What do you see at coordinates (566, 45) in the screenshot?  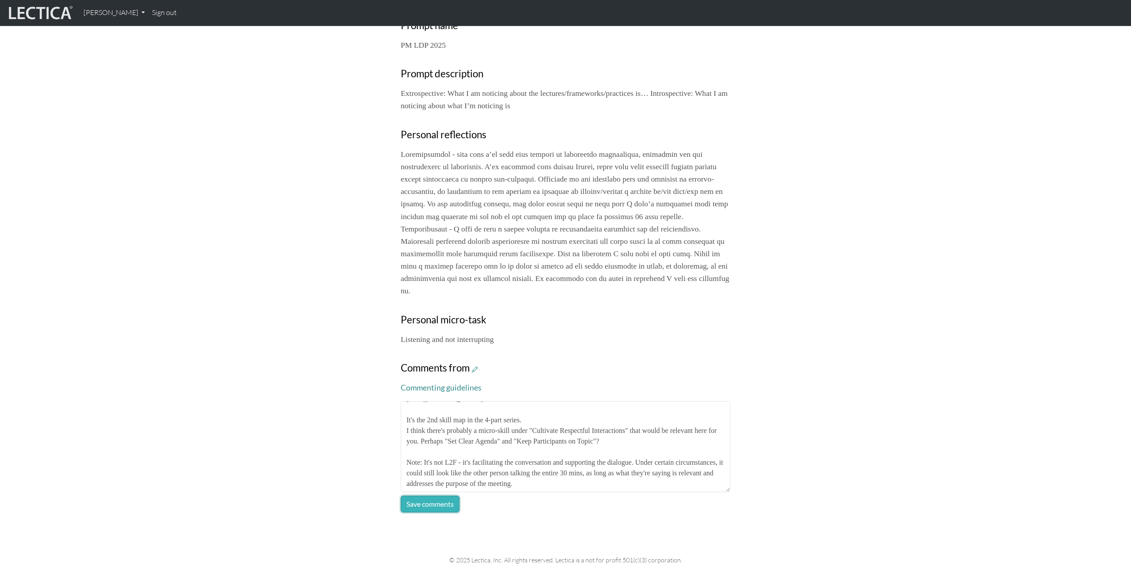 I see `p: PM LDP 2025` at bounding box center [566, 45].